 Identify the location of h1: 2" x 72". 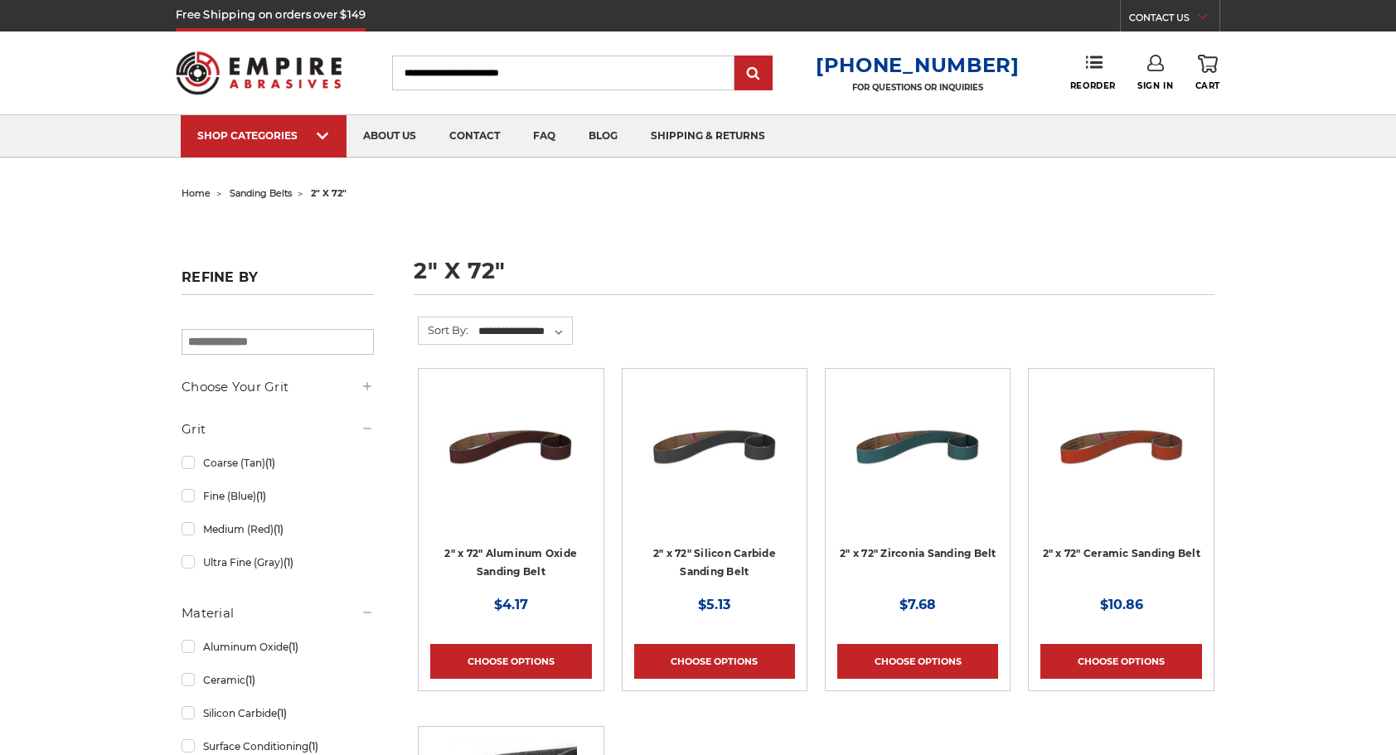
(814, 277).